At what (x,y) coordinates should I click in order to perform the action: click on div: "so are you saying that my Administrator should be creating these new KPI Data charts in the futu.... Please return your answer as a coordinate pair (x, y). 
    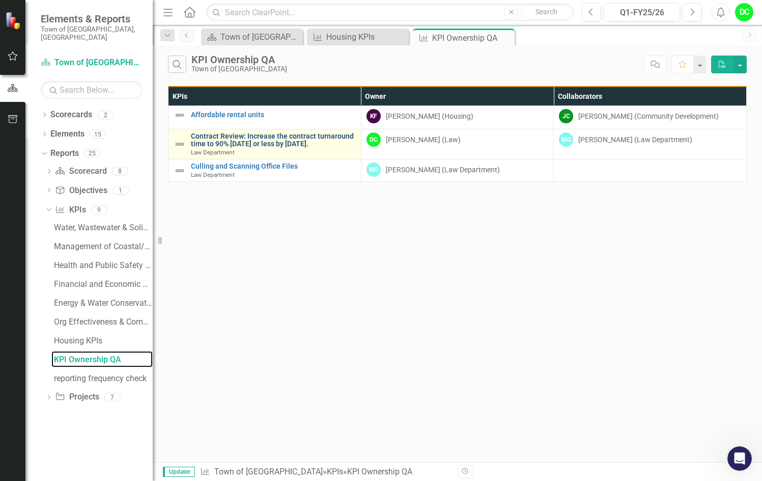
    Looking at the image, I should click on (88, 165).